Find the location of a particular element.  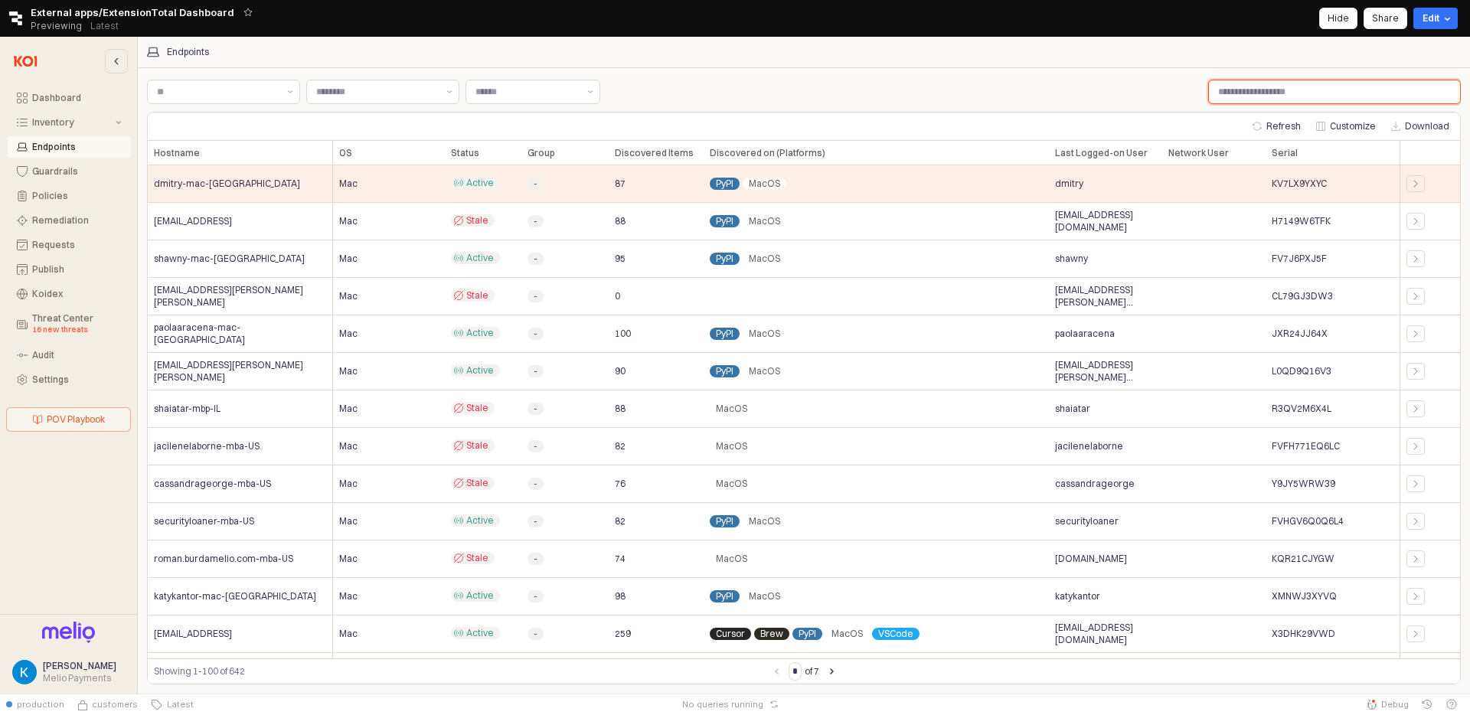

button: Inventory is located at coordinates (69, 123).